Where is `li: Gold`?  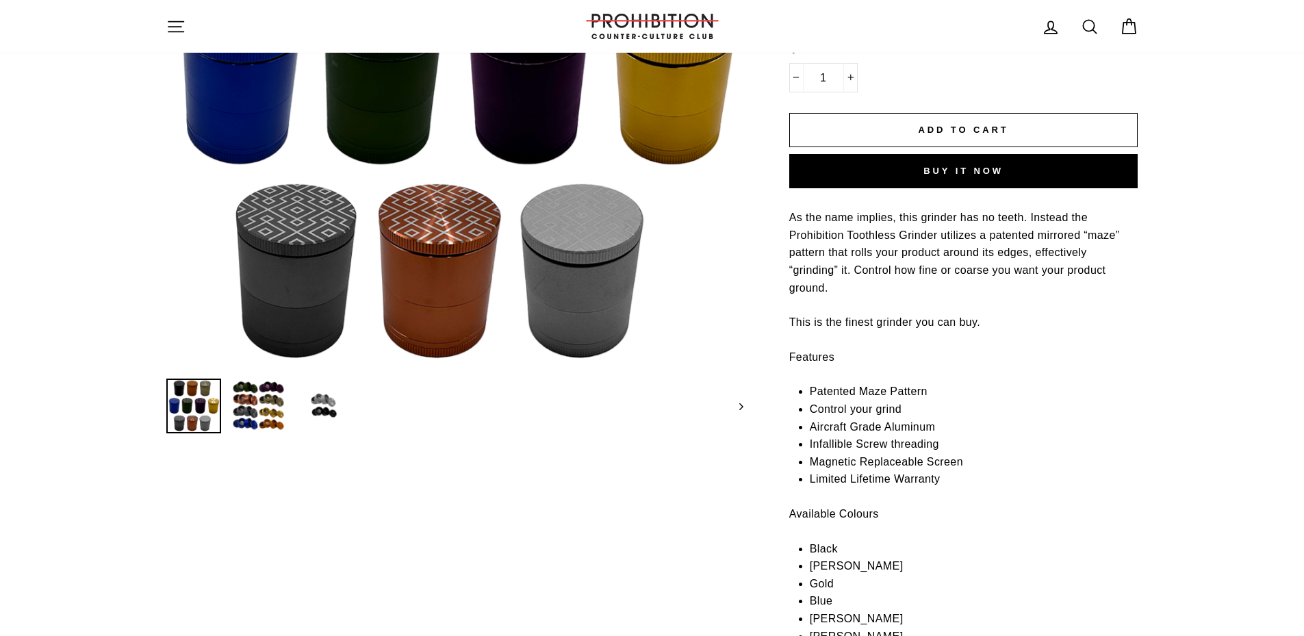 li: Gold is located at coordinates (974, 584).